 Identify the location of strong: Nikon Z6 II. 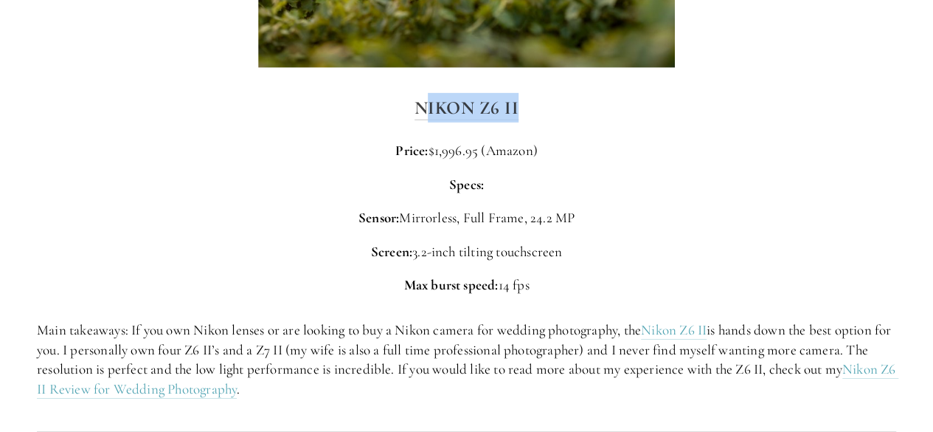
(467, 108).